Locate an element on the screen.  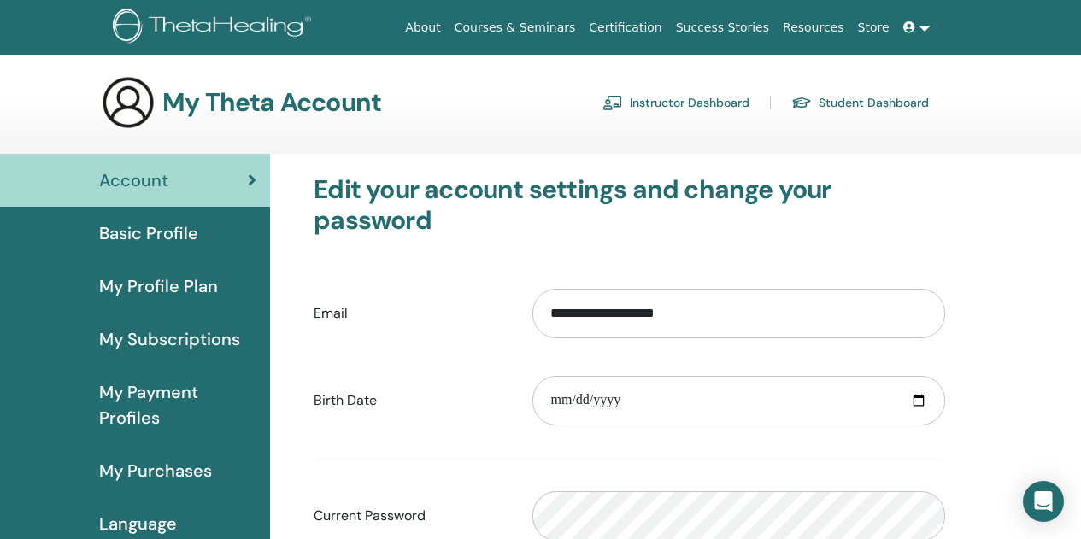
a: Instructor Dashboard is located at coordinates (676, 103).